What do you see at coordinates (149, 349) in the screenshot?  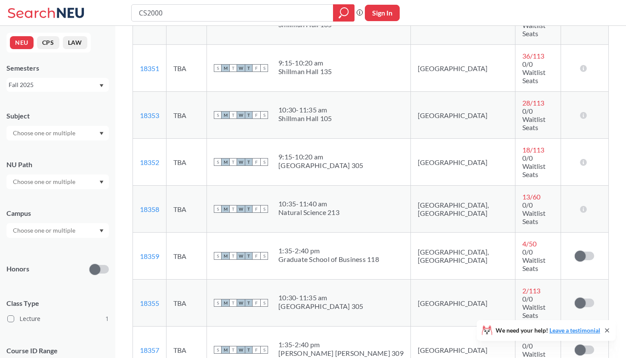 I see `a: 18357` at bounding box center [149, 349].